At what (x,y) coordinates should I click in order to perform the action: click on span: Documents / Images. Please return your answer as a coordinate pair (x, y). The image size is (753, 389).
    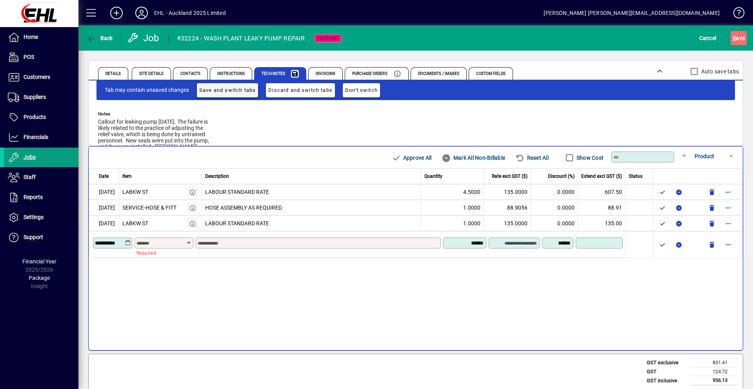
    Looking at the image, I should click on (439, 74).